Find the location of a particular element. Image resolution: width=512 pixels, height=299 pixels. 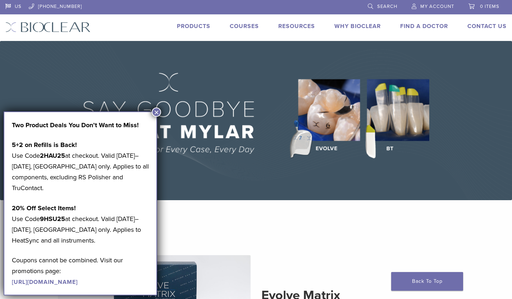

a: Resources is located at coordinates (297, 26).